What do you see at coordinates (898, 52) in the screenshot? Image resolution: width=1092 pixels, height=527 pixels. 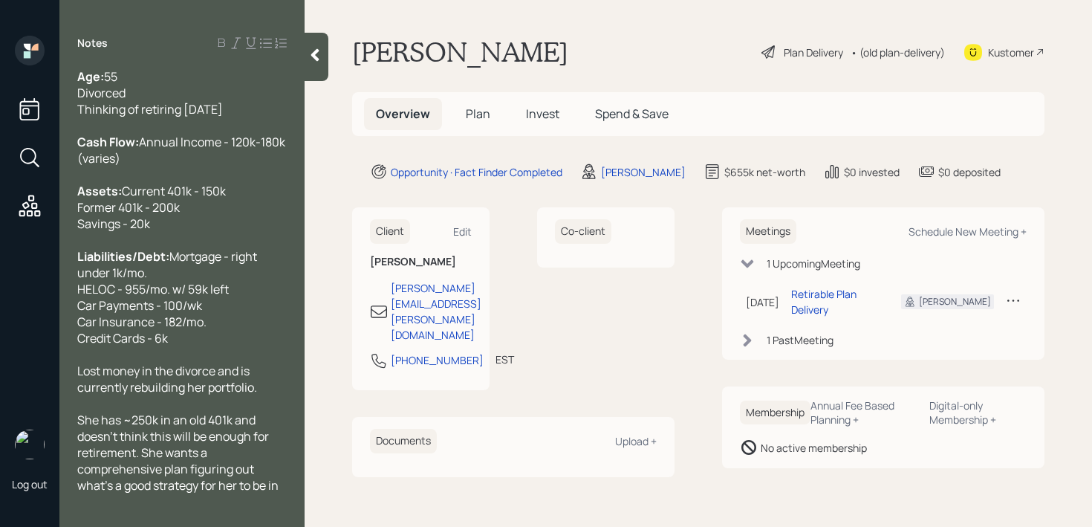 I see `div: • (old plan-delivery)` at bounding box center [898, 52].